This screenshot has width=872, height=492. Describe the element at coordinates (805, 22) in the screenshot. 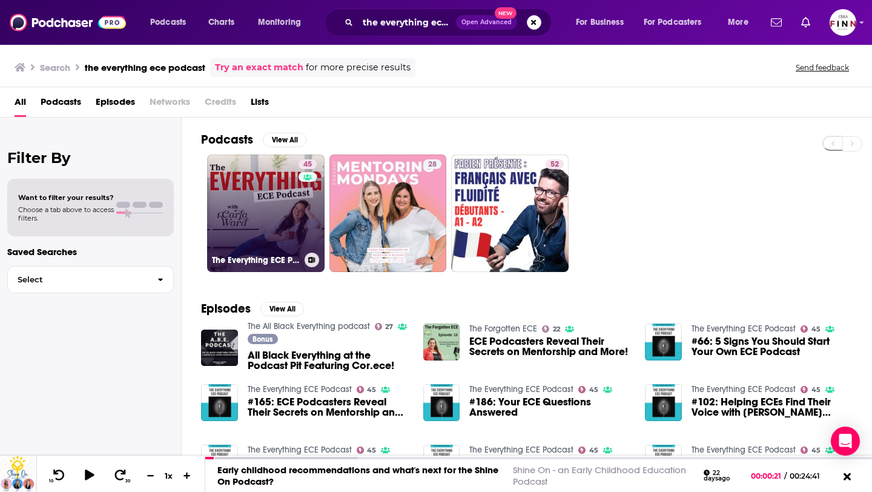

I see `a: Show notifications dropdown` at that location.